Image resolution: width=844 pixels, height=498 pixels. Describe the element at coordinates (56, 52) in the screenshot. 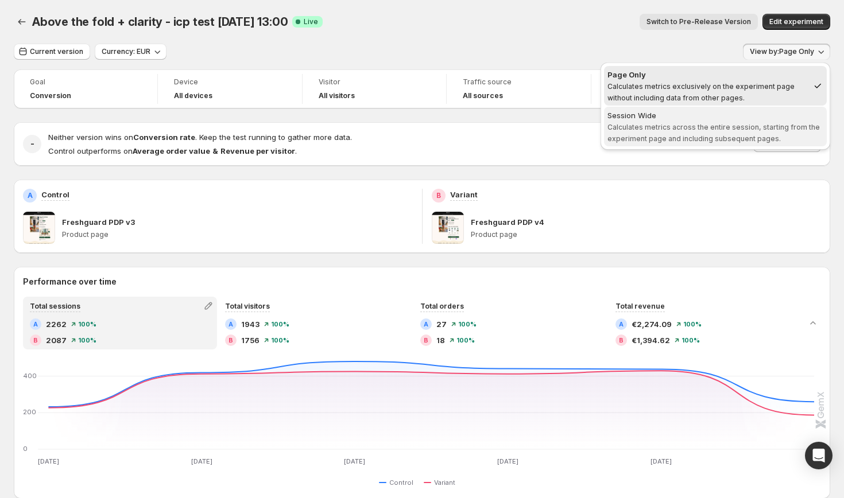

I see `span: Current version` at that location.